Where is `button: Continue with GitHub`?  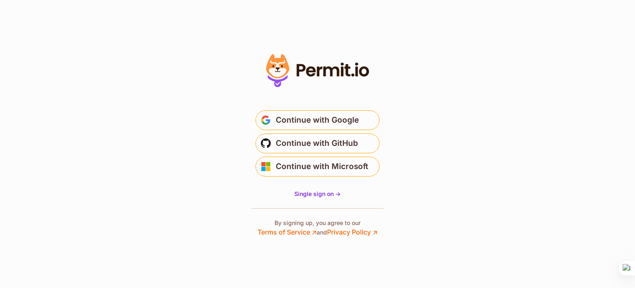
button: Continue with GitHub is located at coordinates (318, 143).